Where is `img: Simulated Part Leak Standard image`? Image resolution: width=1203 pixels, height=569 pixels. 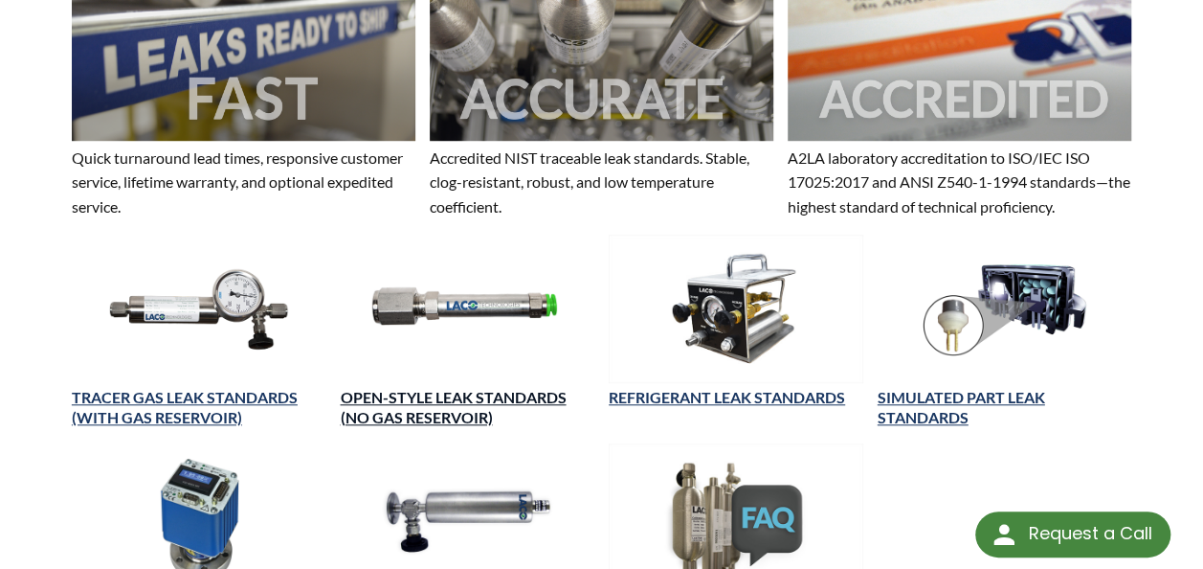
img: Simulated Part Leak Standard image is located at coordinates (1005, 308).